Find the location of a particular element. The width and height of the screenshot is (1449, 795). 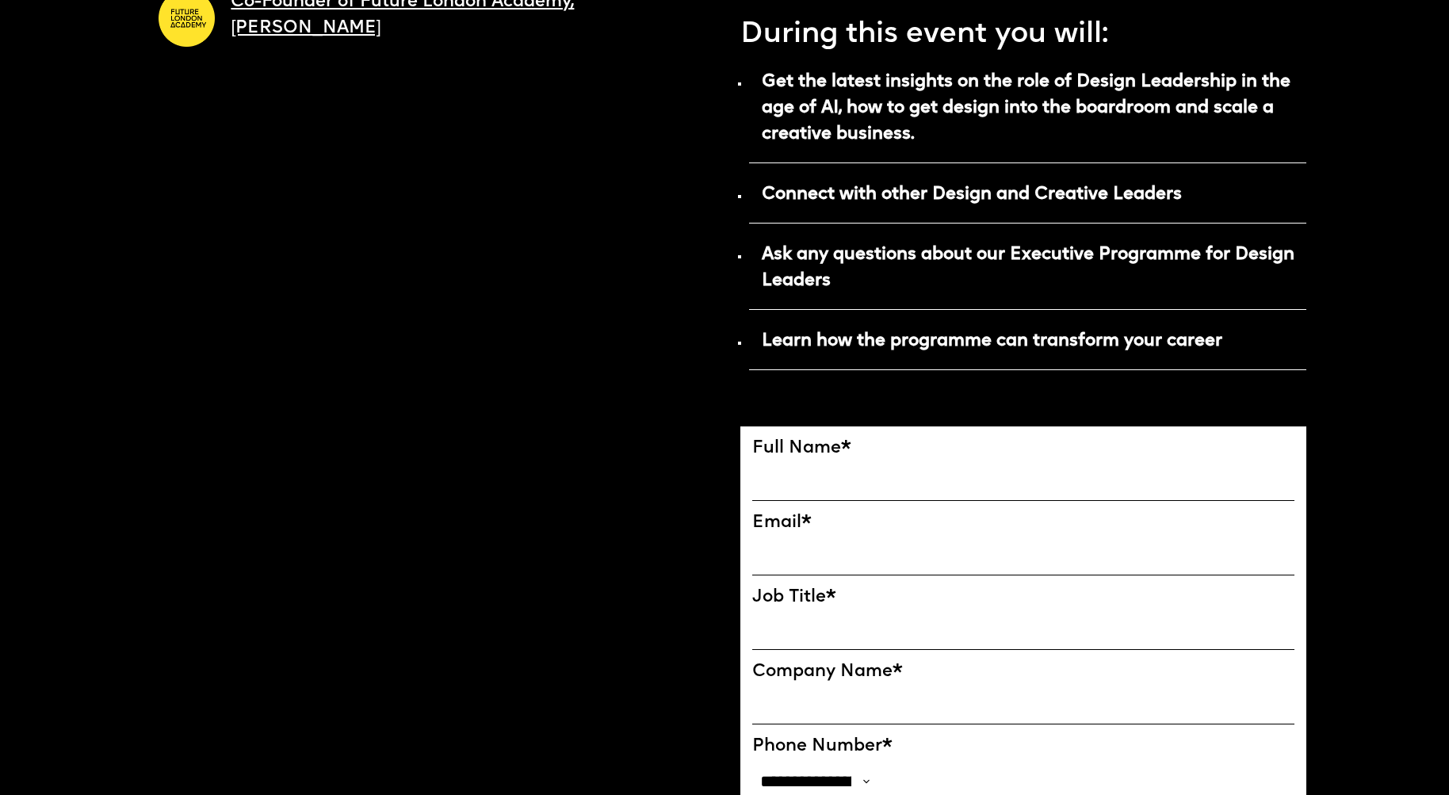

strong: Learn how the programme can transform your career is located at coordinates (992, 341).